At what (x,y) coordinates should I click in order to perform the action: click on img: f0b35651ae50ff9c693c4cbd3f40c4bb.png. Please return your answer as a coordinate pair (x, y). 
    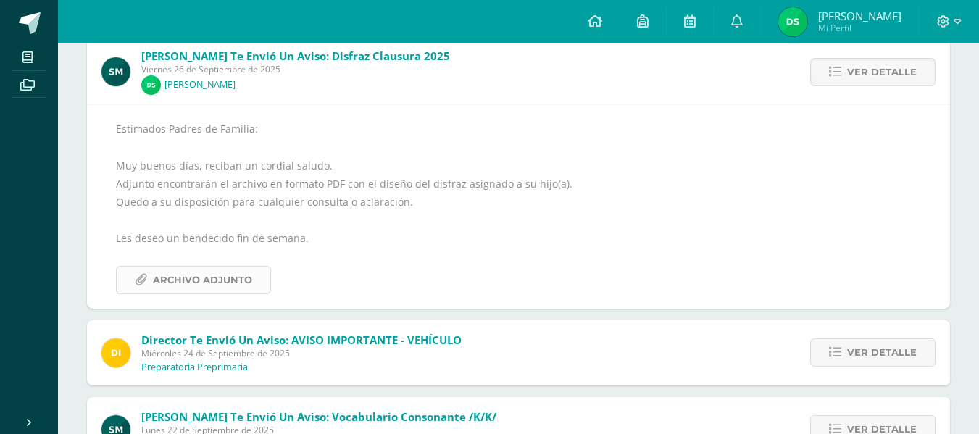
    Looking at the image, I should click on (116, 353).